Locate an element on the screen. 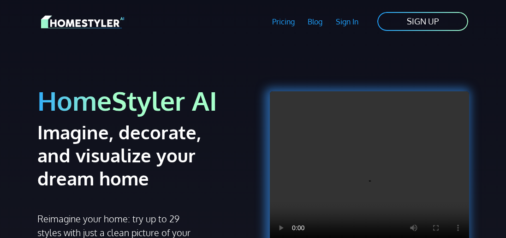 This screenshot has width=506, height=238. h2: Imagine, decorate, and visualize your dream home is located at coordinates (121, 155).